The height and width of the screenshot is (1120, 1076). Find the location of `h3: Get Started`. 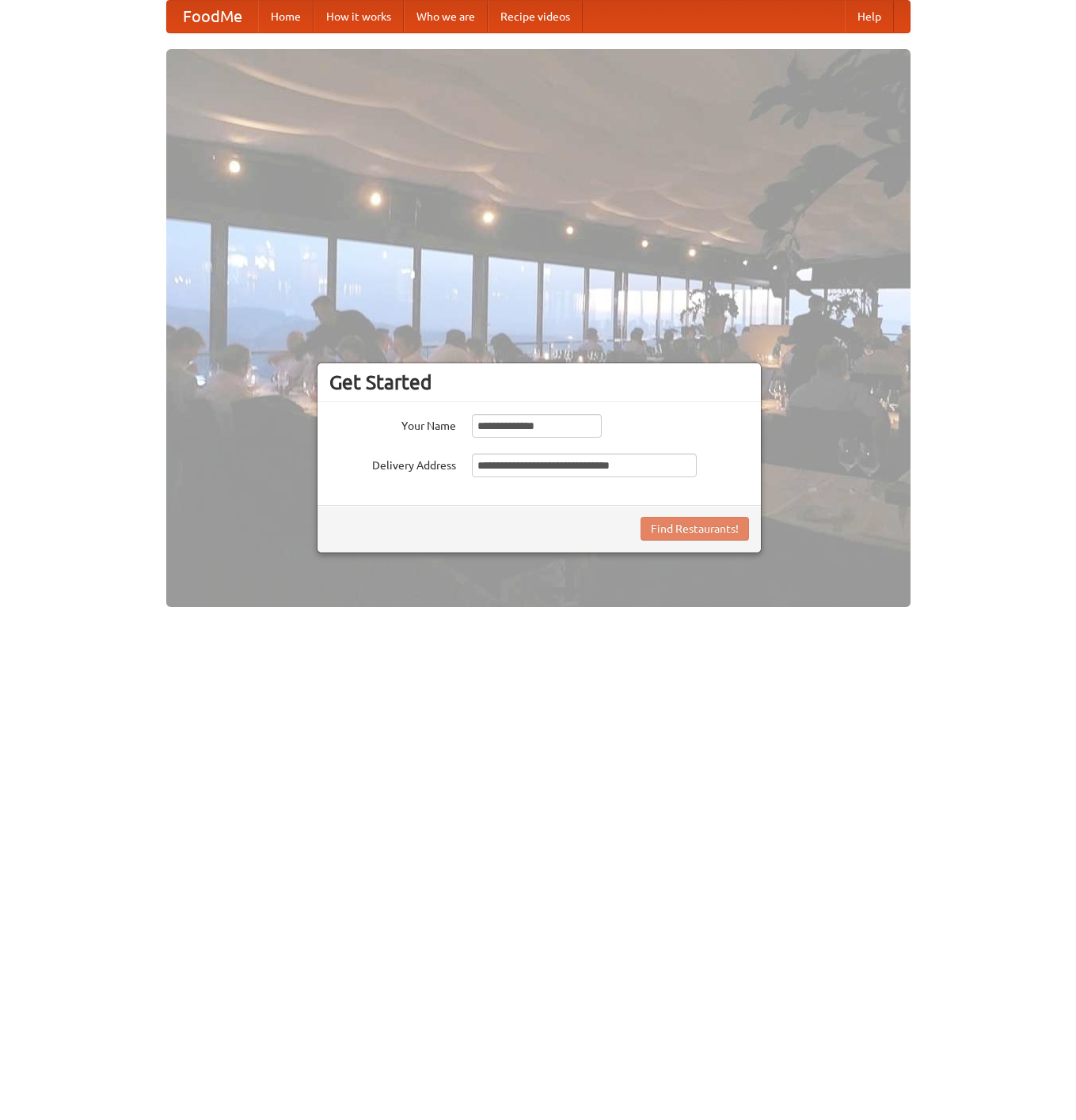

h3: Get Started is located at coordinates (539, 382).